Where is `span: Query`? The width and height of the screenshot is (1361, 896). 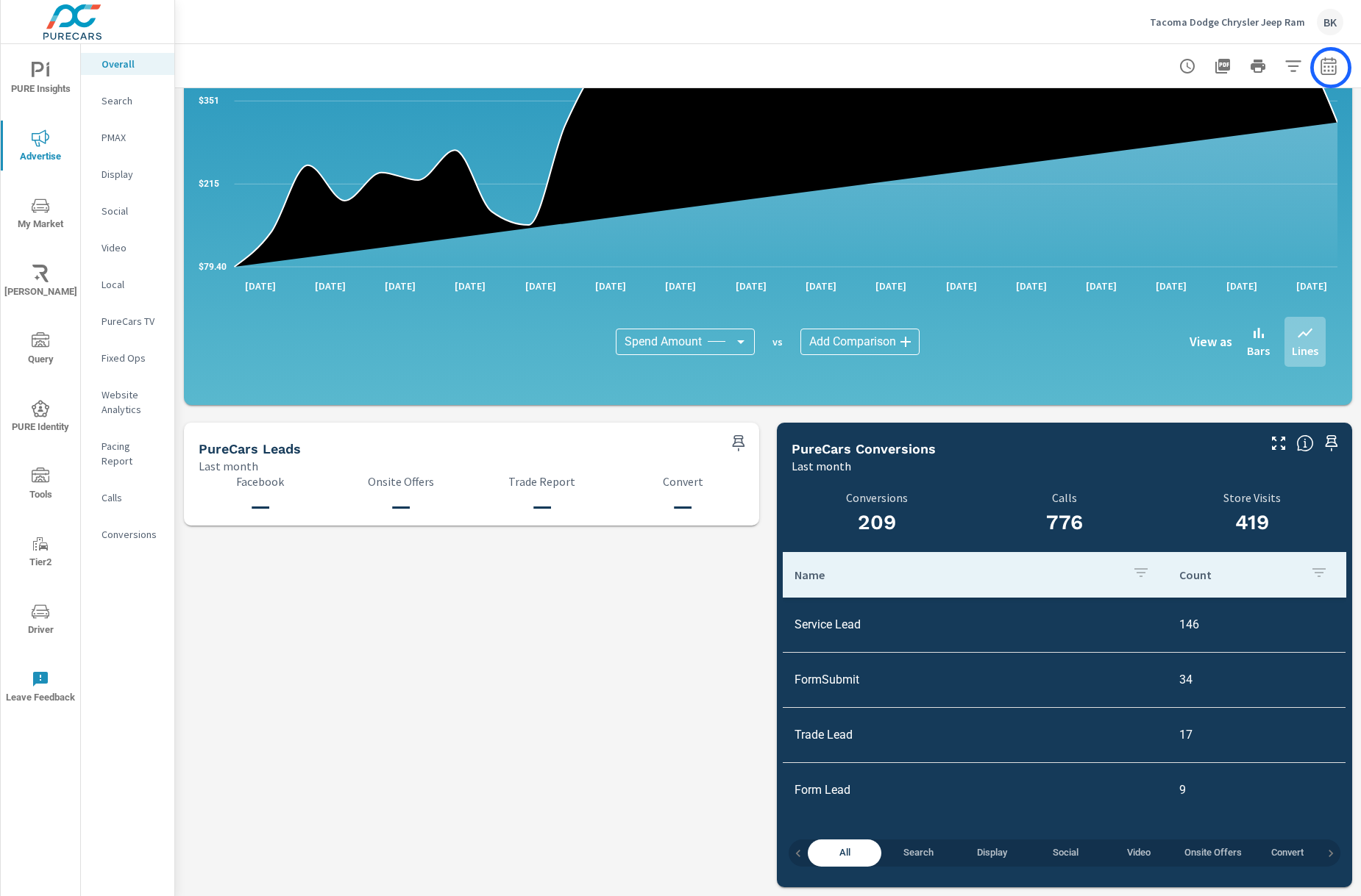
span: Query is located at coordinates (40, 350).